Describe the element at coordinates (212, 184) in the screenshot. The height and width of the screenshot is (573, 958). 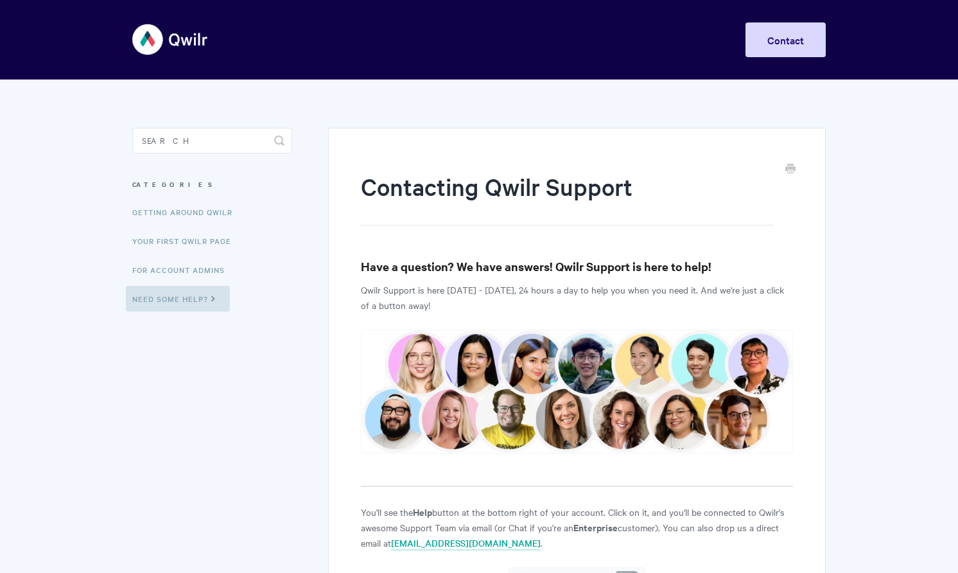
I see `h3: Categories` at that location.